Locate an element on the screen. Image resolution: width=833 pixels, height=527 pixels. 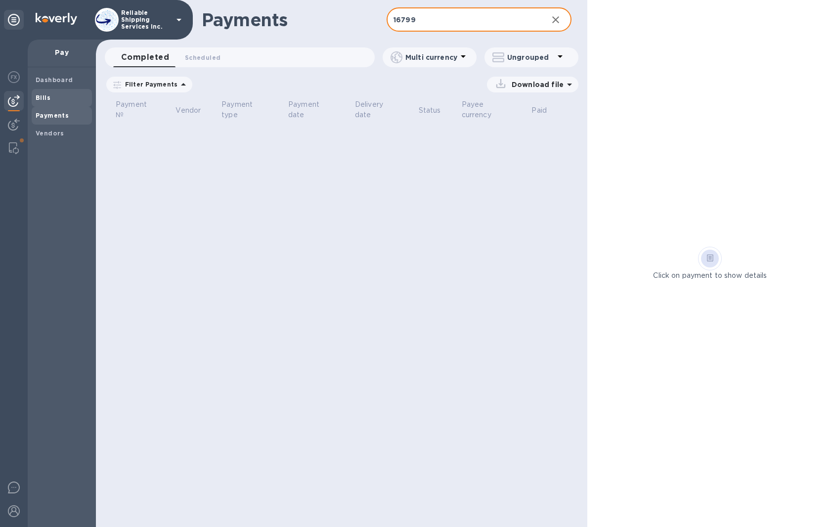
p: Download file is located at coordinates (535, 84).